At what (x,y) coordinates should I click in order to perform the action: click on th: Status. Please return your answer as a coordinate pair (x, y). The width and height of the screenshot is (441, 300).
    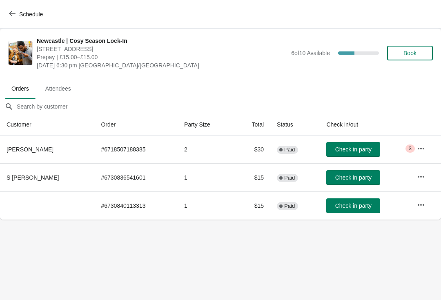
    Looking at the image, I should click on (295, 125).